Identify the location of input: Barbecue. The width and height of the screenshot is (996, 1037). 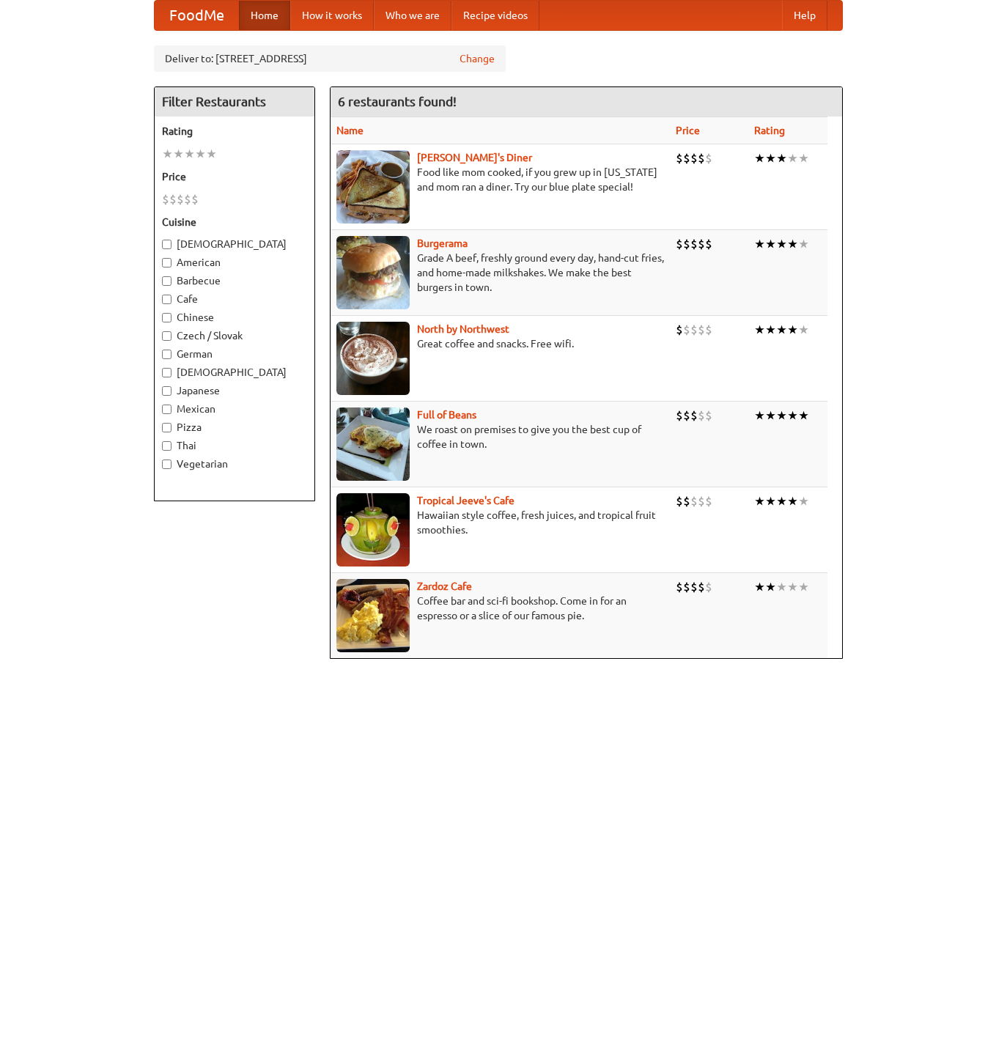
(166, 281).